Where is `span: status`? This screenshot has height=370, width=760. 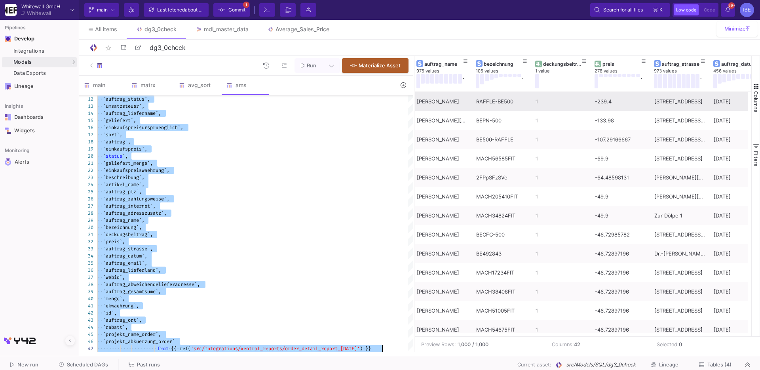 span: status is located at coordinates (114, 156).